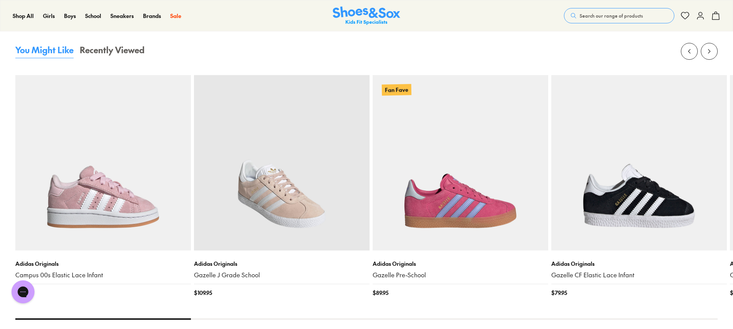 This screenshot has width=733, height=329. I want to click on span: $ 79.95, so click(559, 293).